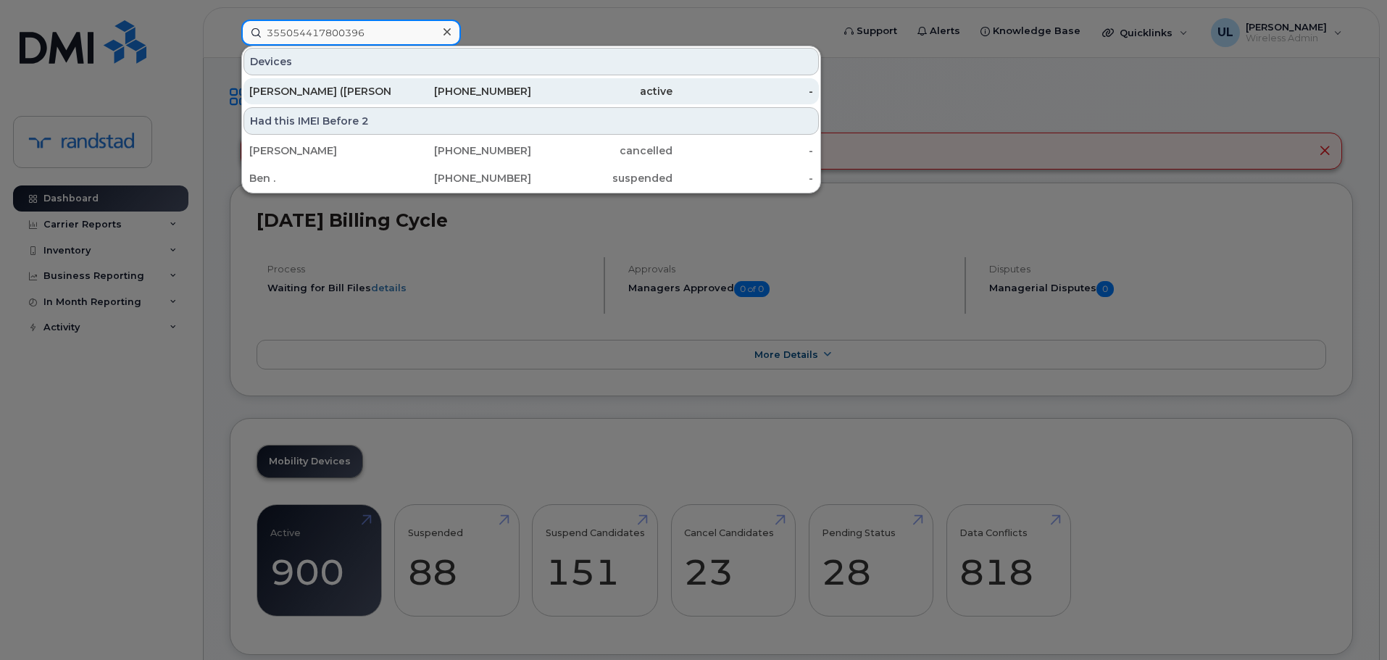  Describe the element at coordinates (531, 62) in the screenshot. I see `div: Devices` at that location.